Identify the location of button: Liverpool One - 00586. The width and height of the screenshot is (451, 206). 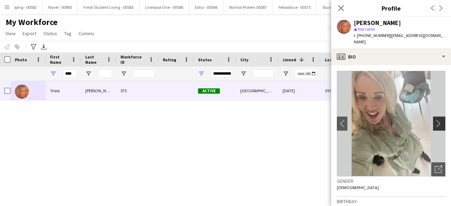
(164, 7).